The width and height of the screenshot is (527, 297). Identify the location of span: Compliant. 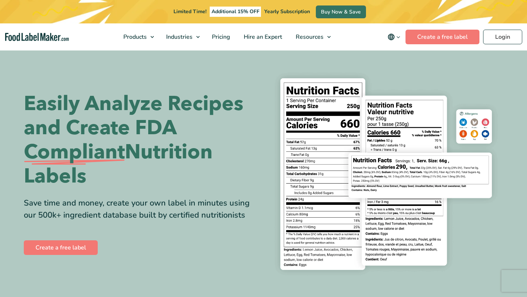
(74, 152).